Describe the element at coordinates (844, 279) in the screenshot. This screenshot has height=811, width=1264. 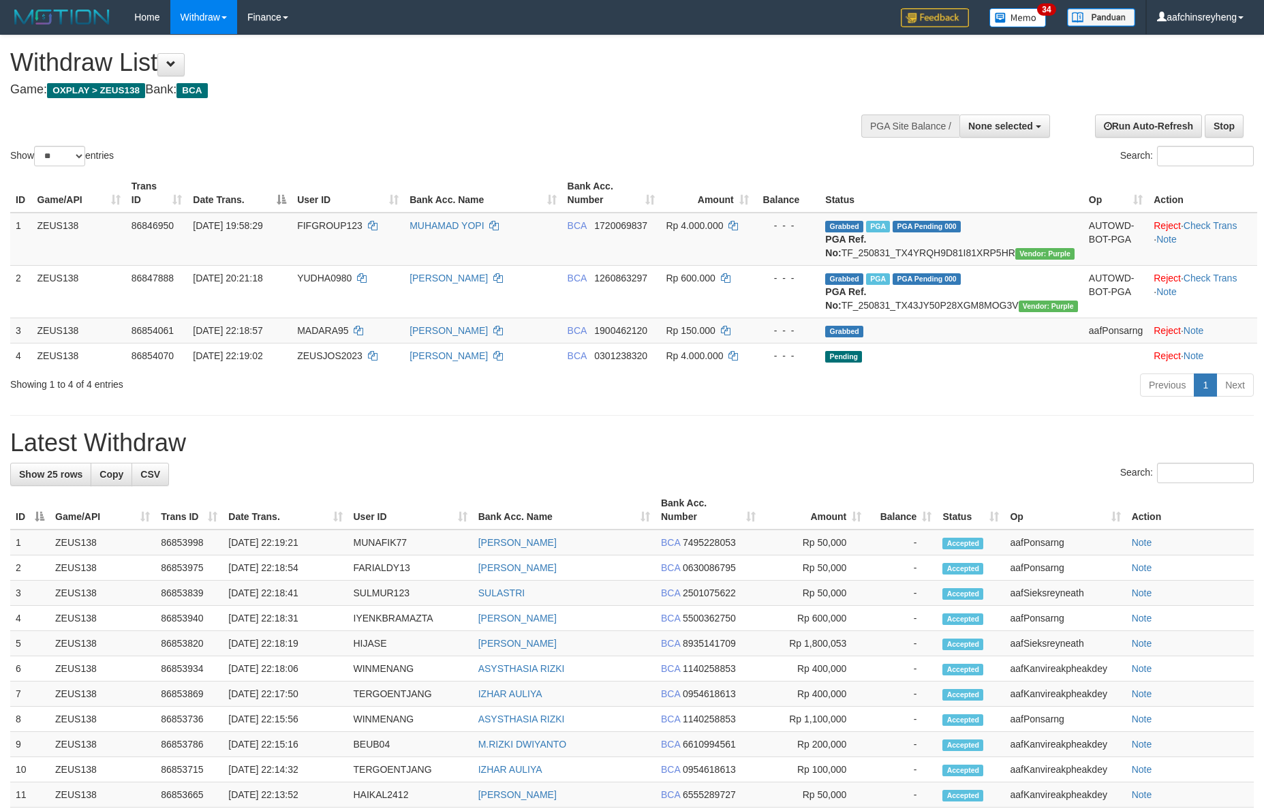
I see `span: Grabbed` at that location.